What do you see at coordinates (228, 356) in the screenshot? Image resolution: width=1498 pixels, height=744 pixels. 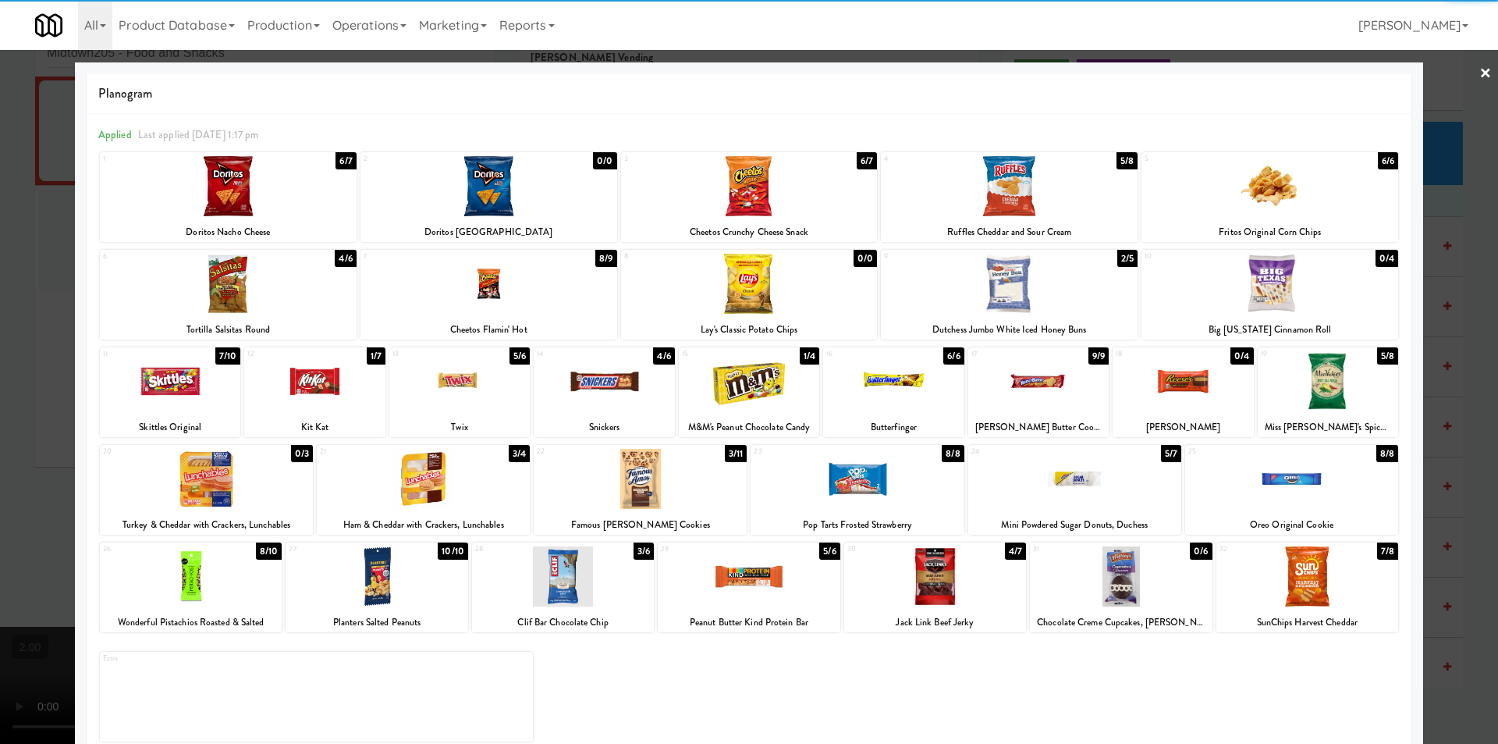 I see `div: 7/10` at bounding box center [228, 356].